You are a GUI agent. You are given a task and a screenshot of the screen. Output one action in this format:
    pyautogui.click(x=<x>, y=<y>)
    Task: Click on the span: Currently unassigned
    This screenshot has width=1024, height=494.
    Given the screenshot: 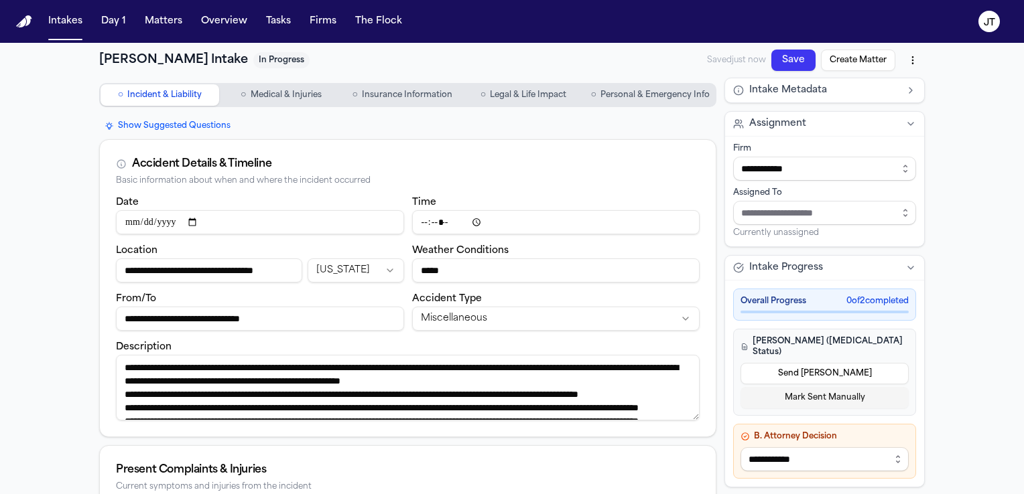 What is the action you would take?
    pyautogui.click(x=776, y=233)
    